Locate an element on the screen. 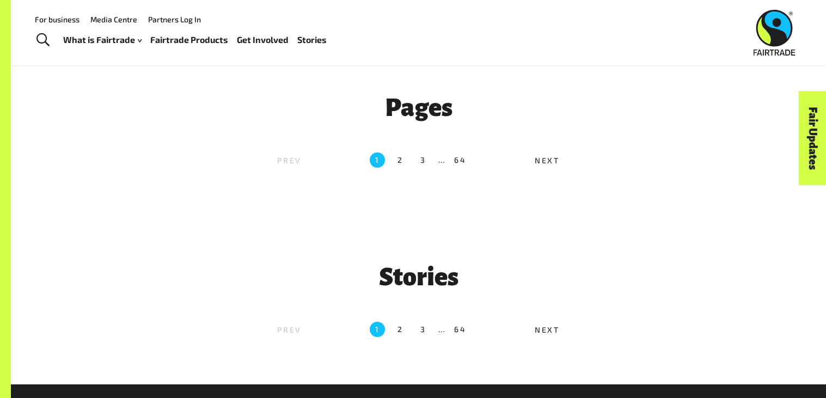 The height and width of the screenshot is (398, 826). a: What is Fairtrade is located at coordinates (102, 40).